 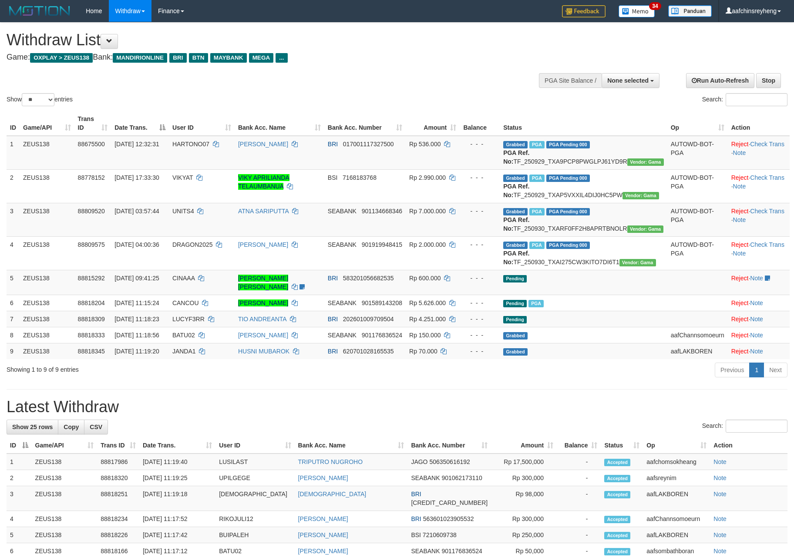 I want to click on span: OXPLAY > ZEUS138, so click(x=61, y=58).